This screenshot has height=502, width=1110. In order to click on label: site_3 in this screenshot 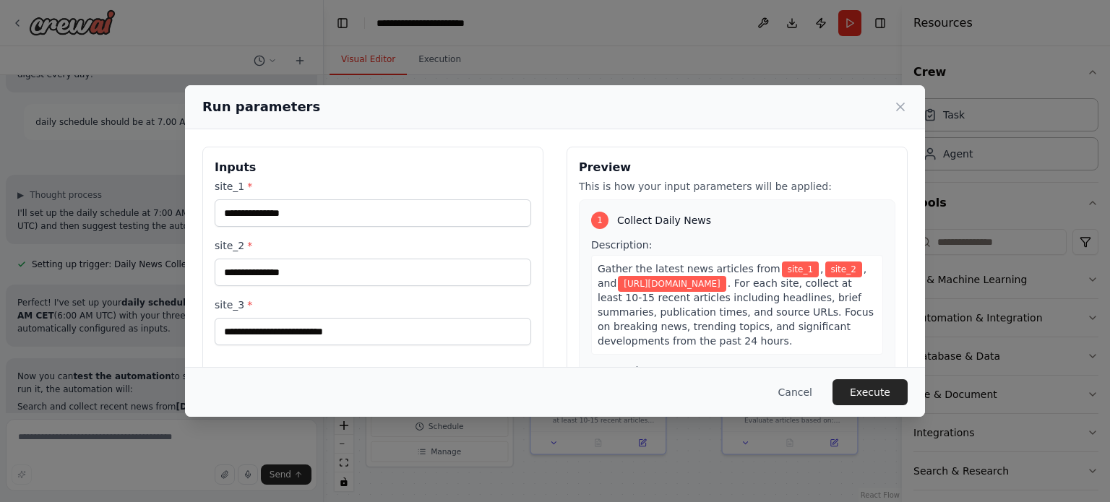, I will do `click(373, 305)`.